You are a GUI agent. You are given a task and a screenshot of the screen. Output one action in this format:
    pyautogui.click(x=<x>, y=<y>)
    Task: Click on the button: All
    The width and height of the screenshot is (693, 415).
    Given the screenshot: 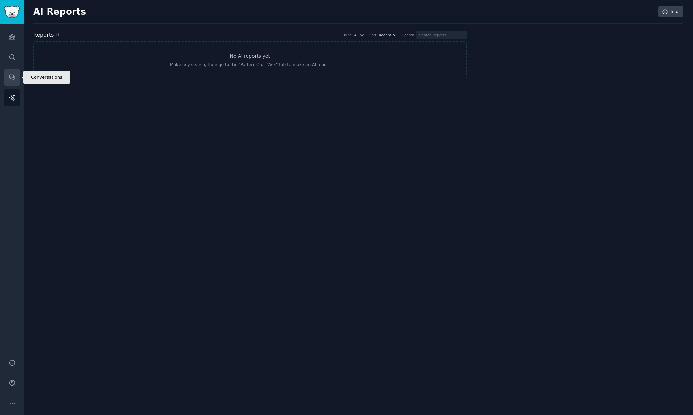 What is the action you would take?
    pyautogui.click(x=359, y=35)
    